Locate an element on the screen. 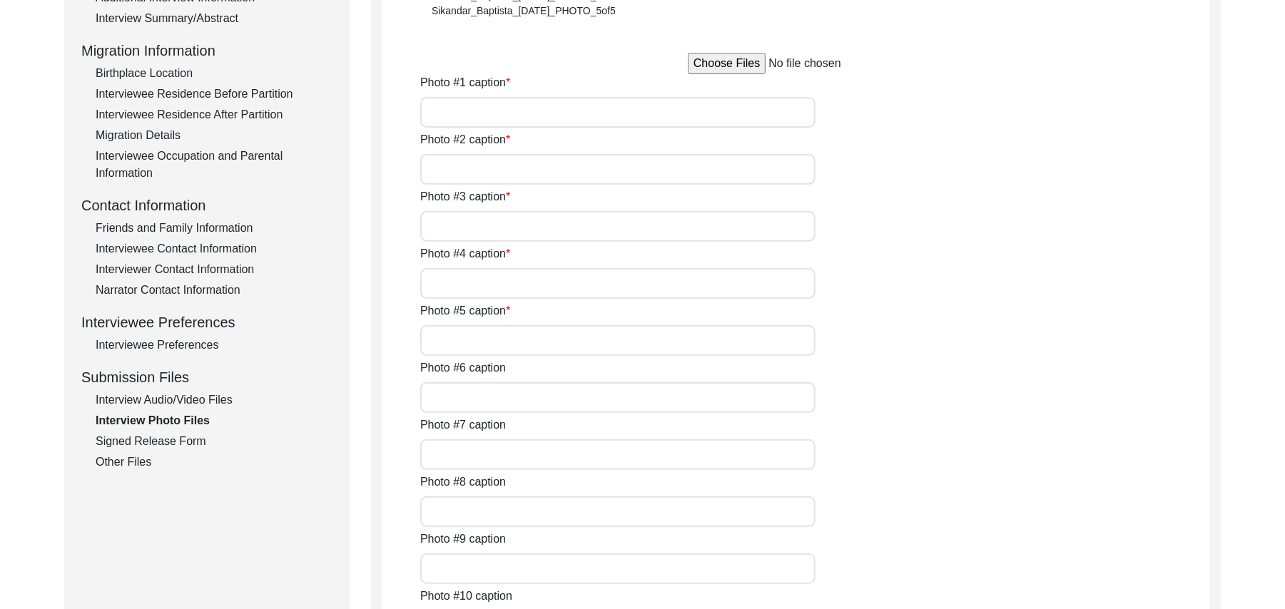  div: Interview Audio/Video Files is located at coordinates (214, 400).